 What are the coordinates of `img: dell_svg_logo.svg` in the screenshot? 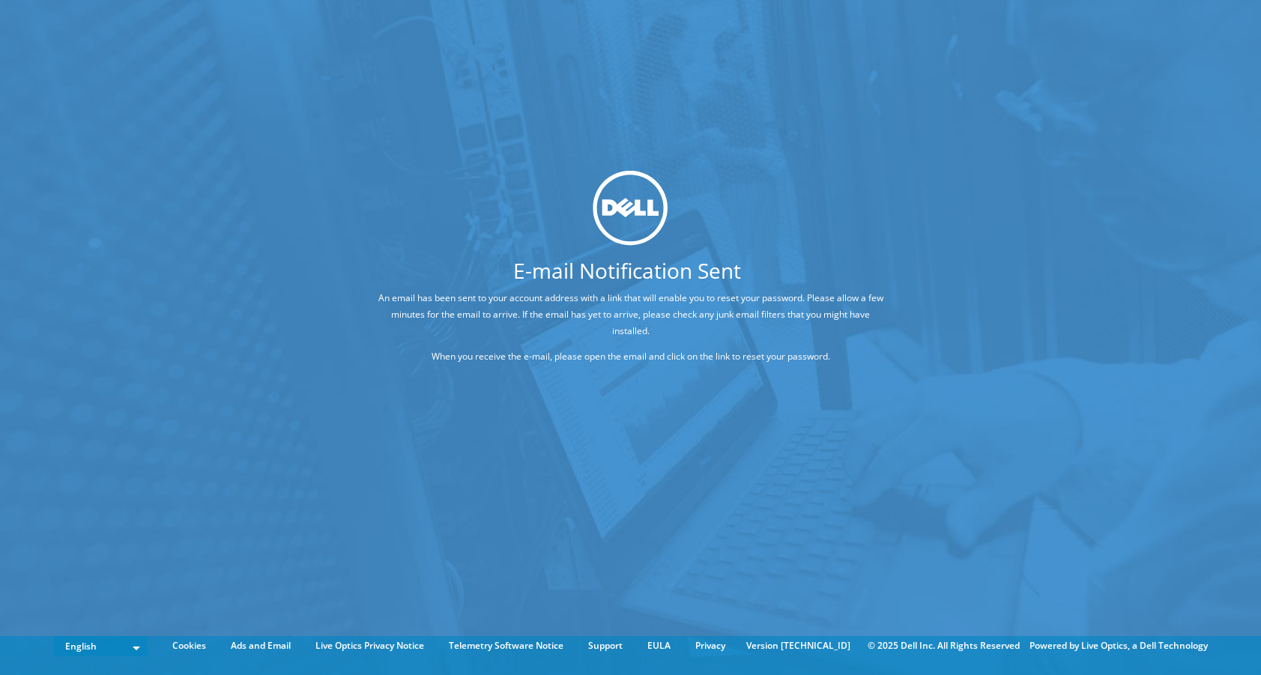 It's located at (631, 208).